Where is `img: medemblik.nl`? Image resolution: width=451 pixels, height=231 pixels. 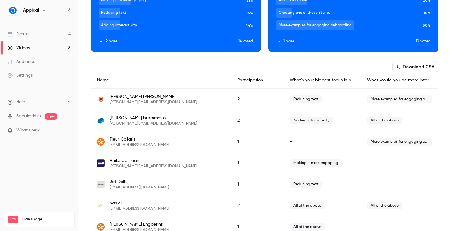
img: medemblik.nl is located at coordinates (101, 206).